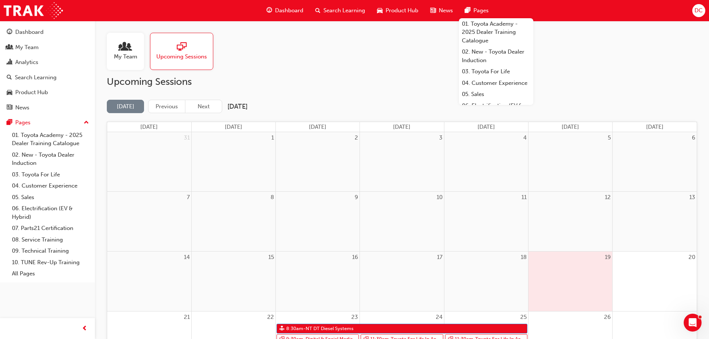 This screenshot has height=339, width=709. I want to click on span: Pages, so click(481, 10).